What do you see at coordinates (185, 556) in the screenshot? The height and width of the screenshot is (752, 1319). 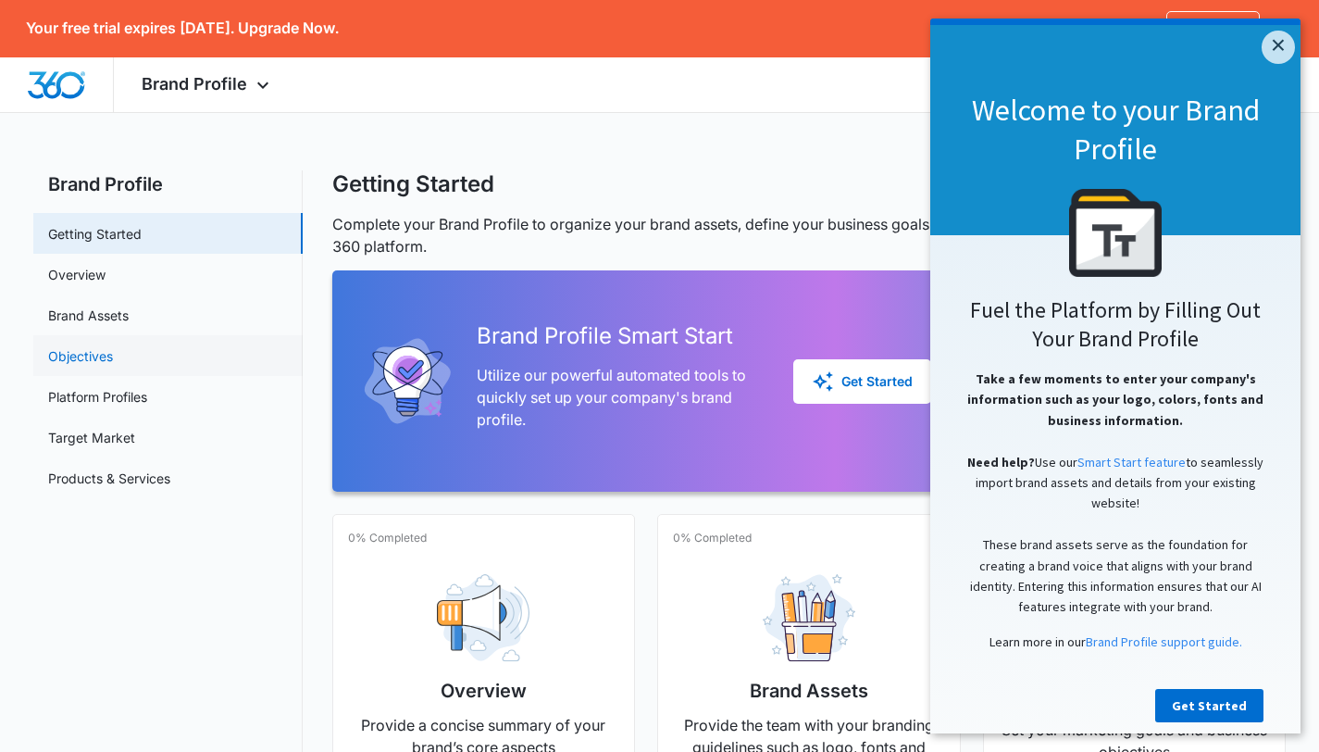 I see `span: These brand assets serve as the foundation for creating a brand voice that aligns with your brand...` at bounding box center [185, 556].